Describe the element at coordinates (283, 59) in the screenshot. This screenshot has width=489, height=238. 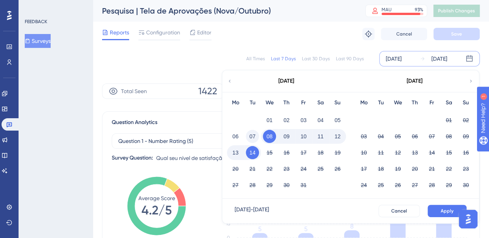
I see `div: Last 7 Days` at that location.